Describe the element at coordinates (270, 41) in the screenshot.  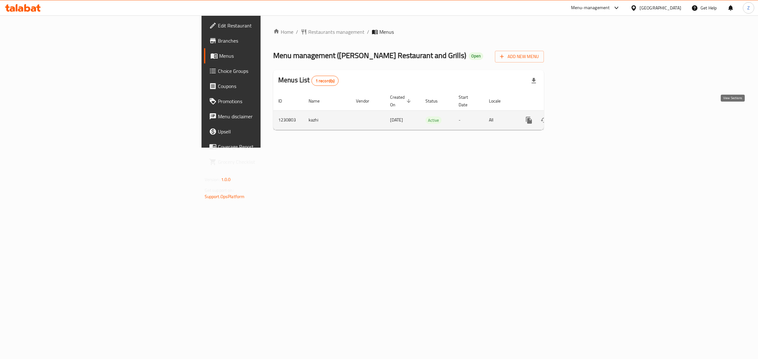
I see `span: Branches` at that location.